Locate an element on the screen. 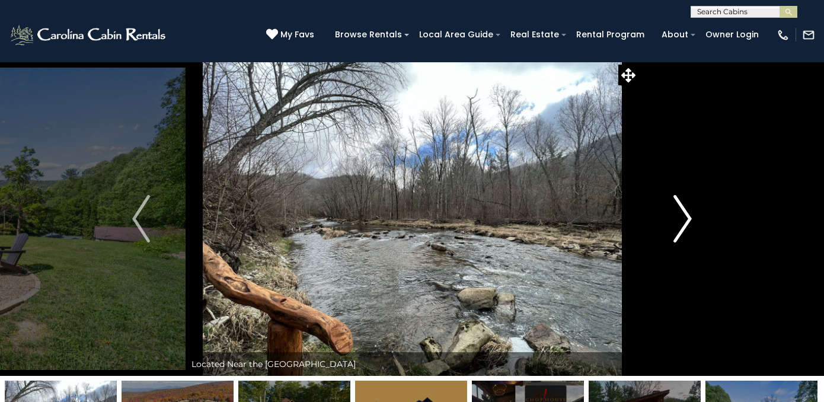 The width and height of the screenshot is (824, 402). a: Owner Login is located at coordinates (732, 34).